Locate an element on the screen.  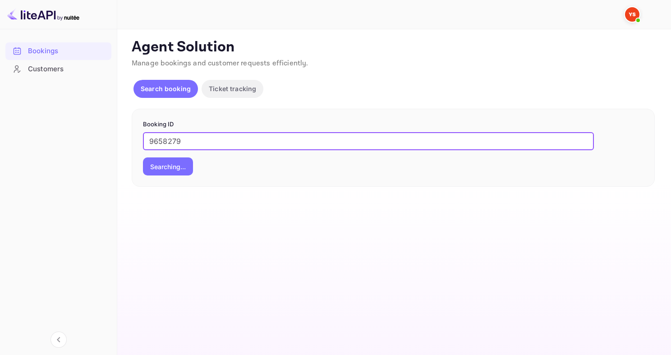
img: Yandex Support is located at coordinates (632, 14).